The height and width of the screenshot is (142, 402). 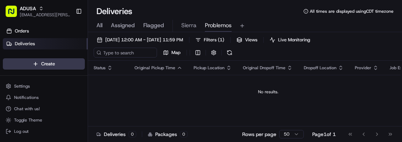 What do you see at coordinates (214, 40) in the screenshot?
I see `span: Filters` at bounding box center [214, 40].